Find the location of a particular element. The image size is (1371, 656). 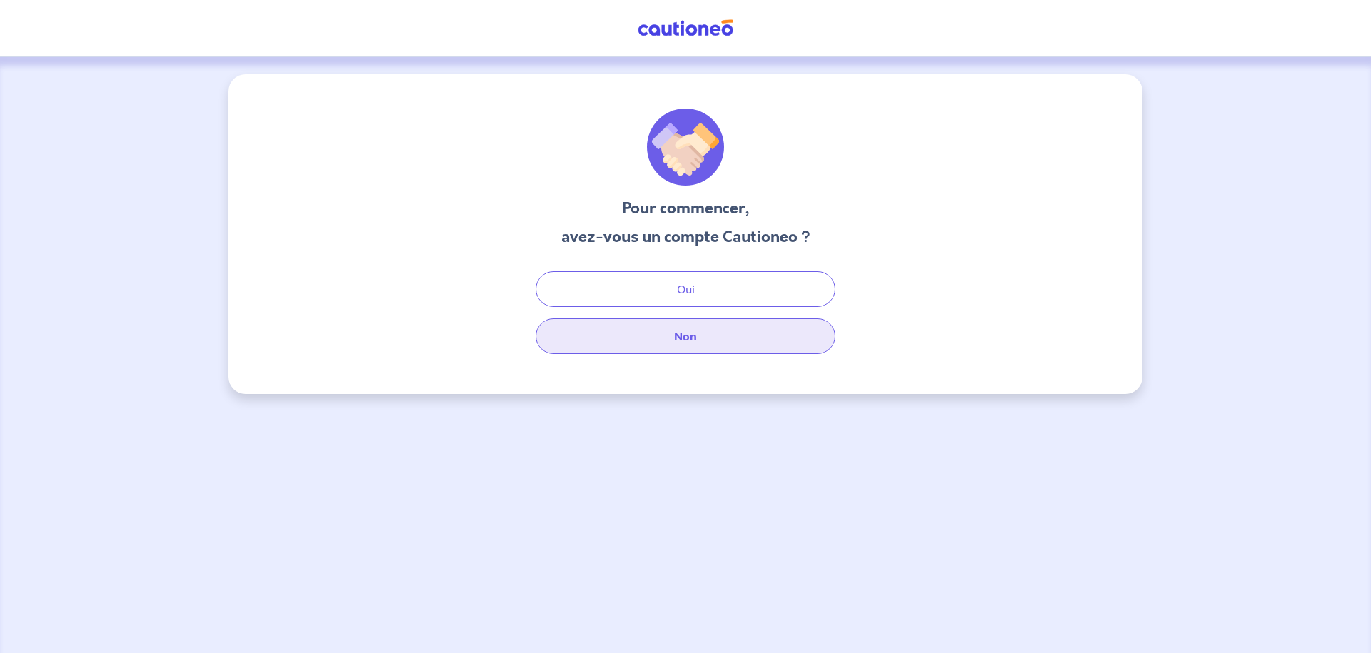

h3: Pour commencer, is located at coordinates (686, 209).